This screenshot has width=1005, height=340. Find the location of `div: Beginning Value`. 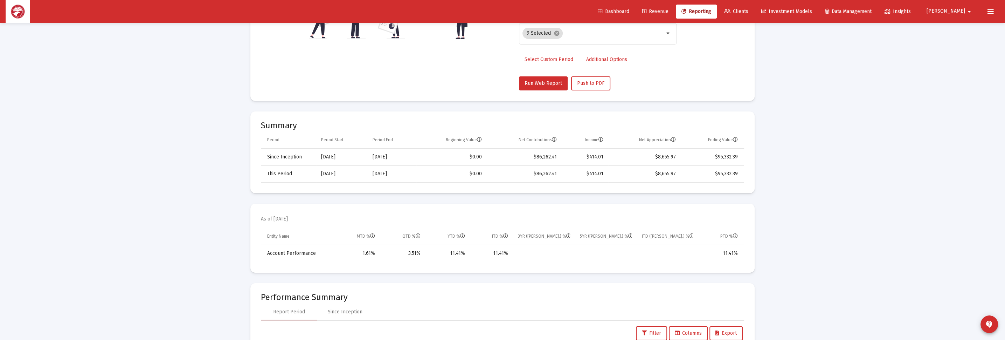

div: Beginning Value is located at coordinates (464, 140).